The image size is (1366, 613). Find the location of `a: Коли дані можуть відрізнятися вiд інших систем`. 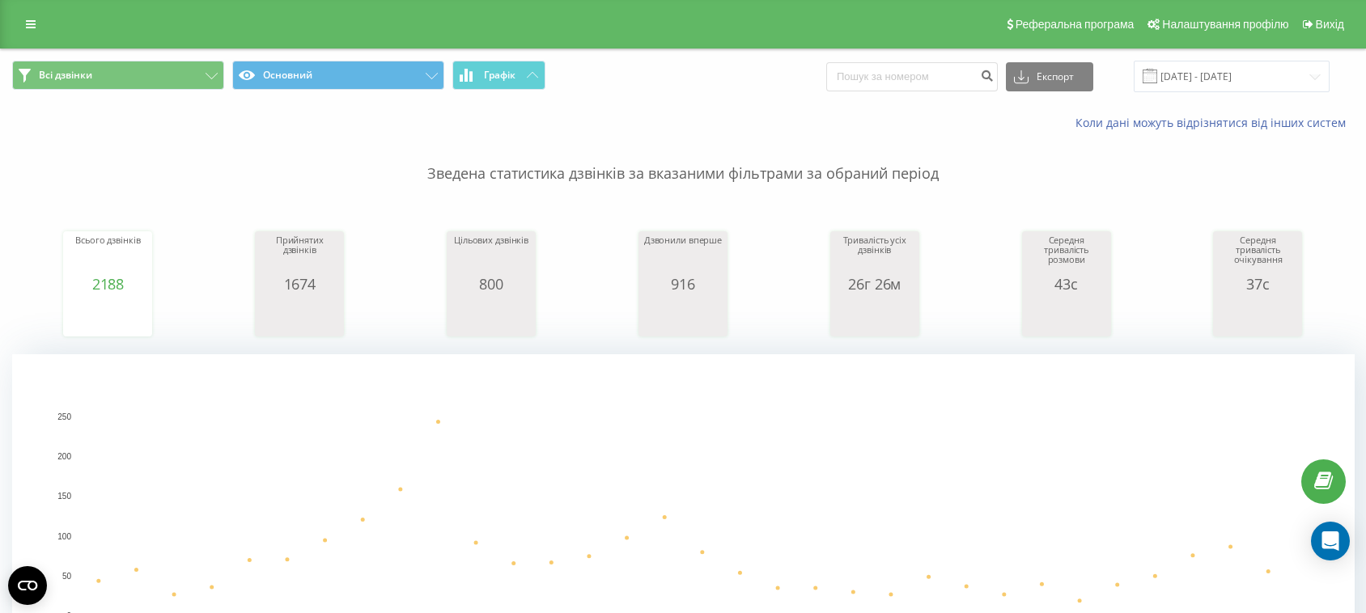

a: Коли дані можуть відрізнятися вiд інших систем is located at coordinates (1215, 122).